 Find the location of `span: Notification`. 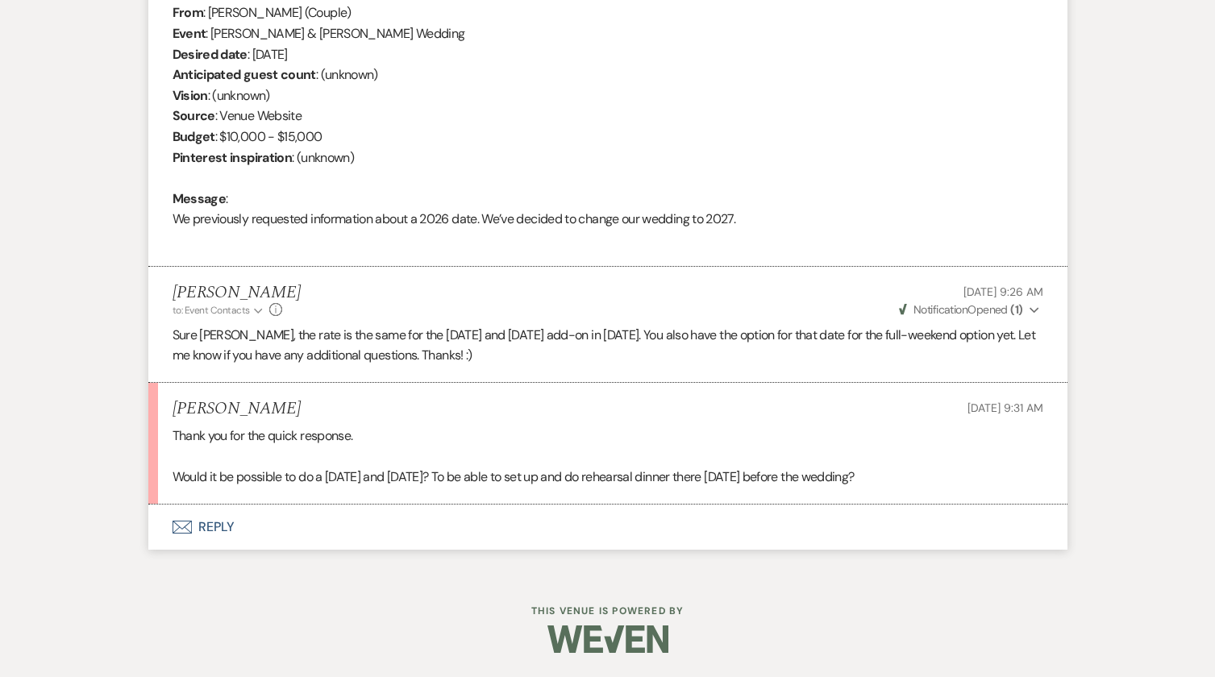

span: Notification is located at coordinates (940, 310).